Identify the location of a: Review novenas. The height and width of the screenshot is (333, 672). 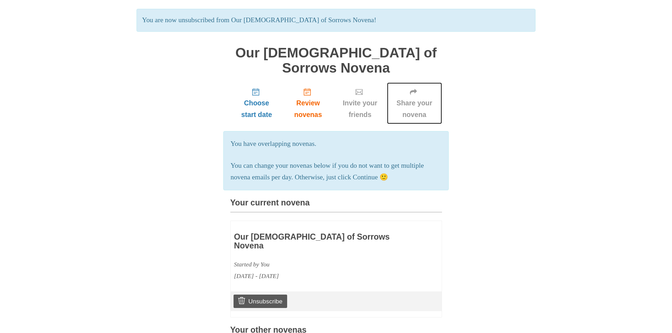
(308, 103).